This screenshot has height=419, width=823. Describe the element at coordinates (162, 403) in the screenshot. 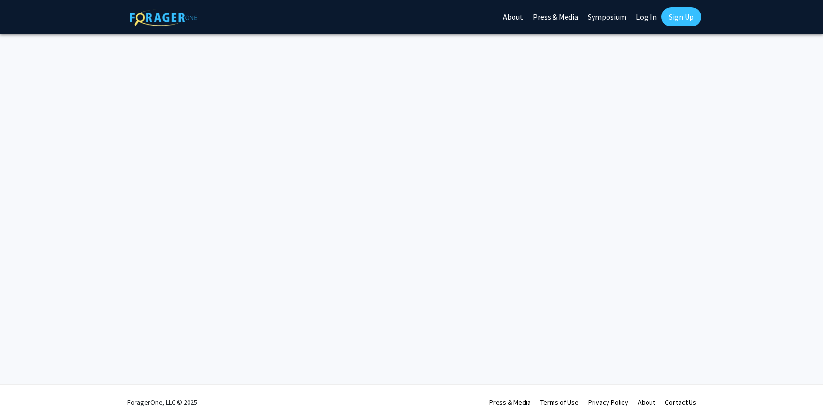

I see `div: ForagerOne, LLC © 2025` at that location.